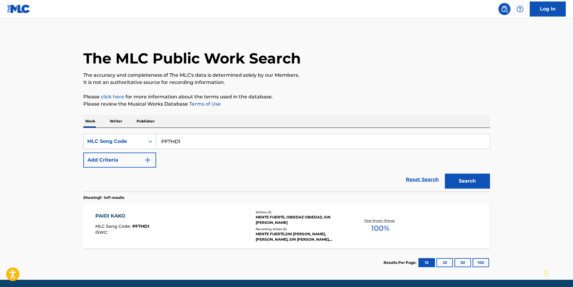 This screenshot has height=287, width=573. I want to click on a: Terms of Use, so click(204, 104).